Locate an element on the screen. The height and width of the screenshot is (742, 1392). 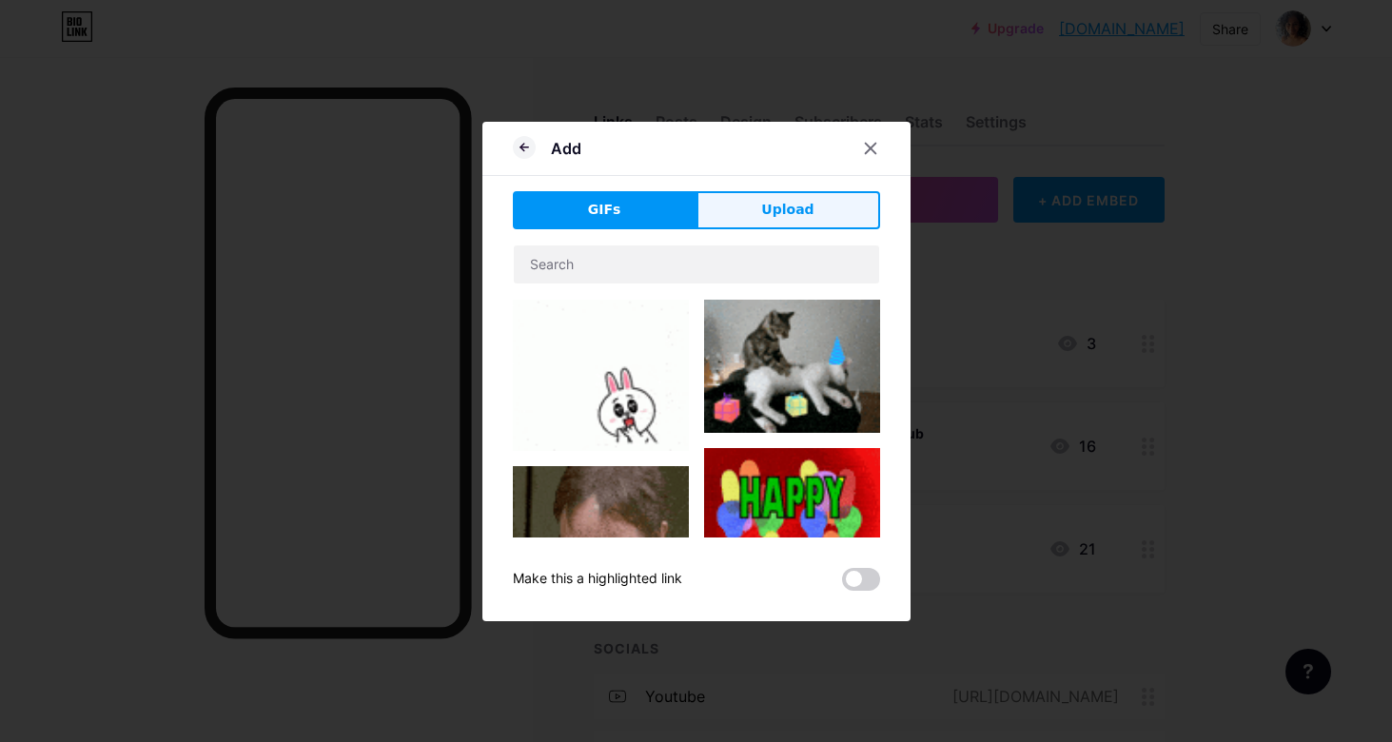
span: GIFs is located at coordinates (604, 209).